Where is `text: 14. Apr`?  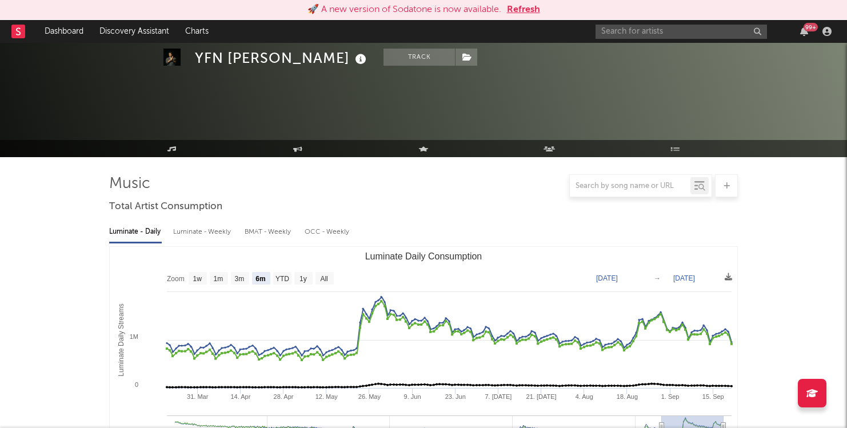
text: 14. Apr is located at coordinates (240, 397).